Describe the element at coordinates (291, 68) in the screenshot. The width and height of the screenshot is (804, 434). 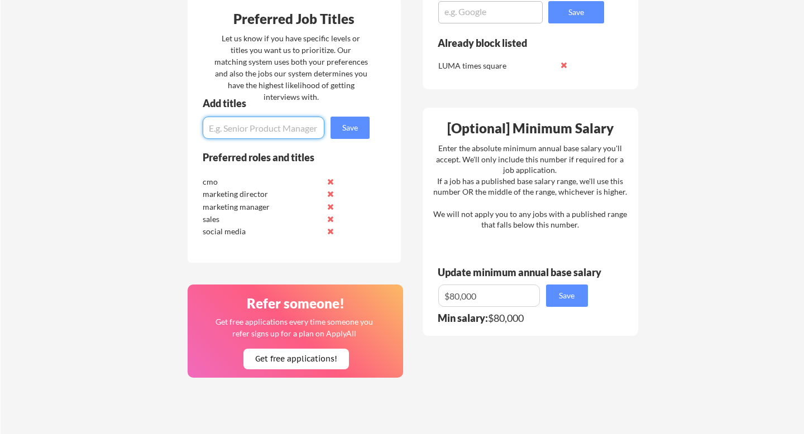
I see `div: Let us know if you have specific levels or titles you want us to prioritize. Our matching system ...` at that location.